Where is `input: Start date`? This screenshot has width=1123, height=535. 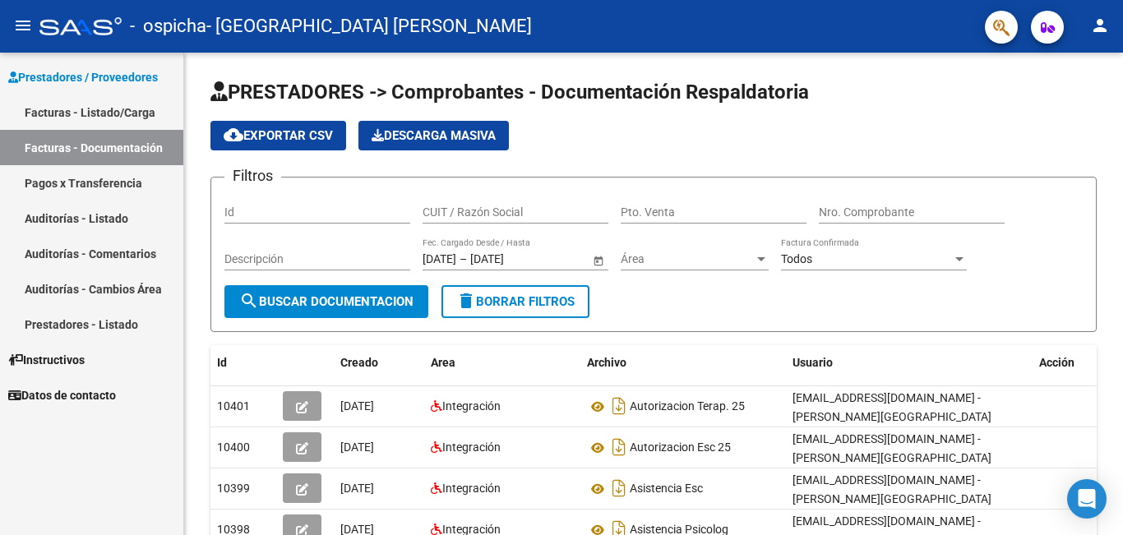 input: Start date is located at coordinates (439, 259).